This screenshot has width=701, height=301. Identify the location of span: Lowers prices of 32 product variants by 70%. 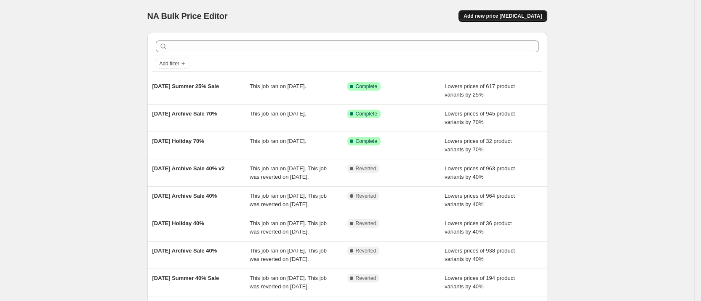
(479, 145).